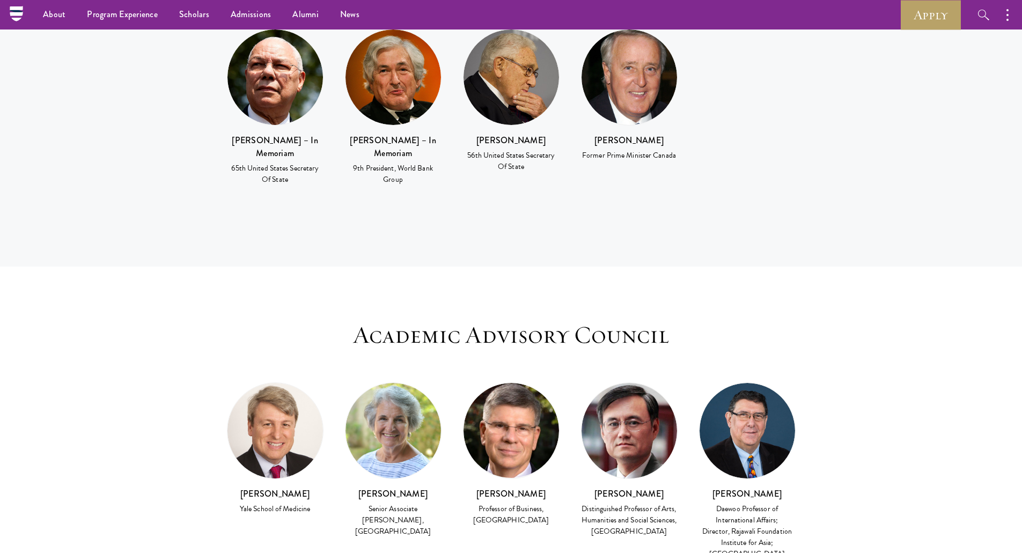 This screenshot has width=1022, height=553. Describe the element at coordinates (511, 335) in the screenshot. I see `h3: Academic Advisory Council` at that location.